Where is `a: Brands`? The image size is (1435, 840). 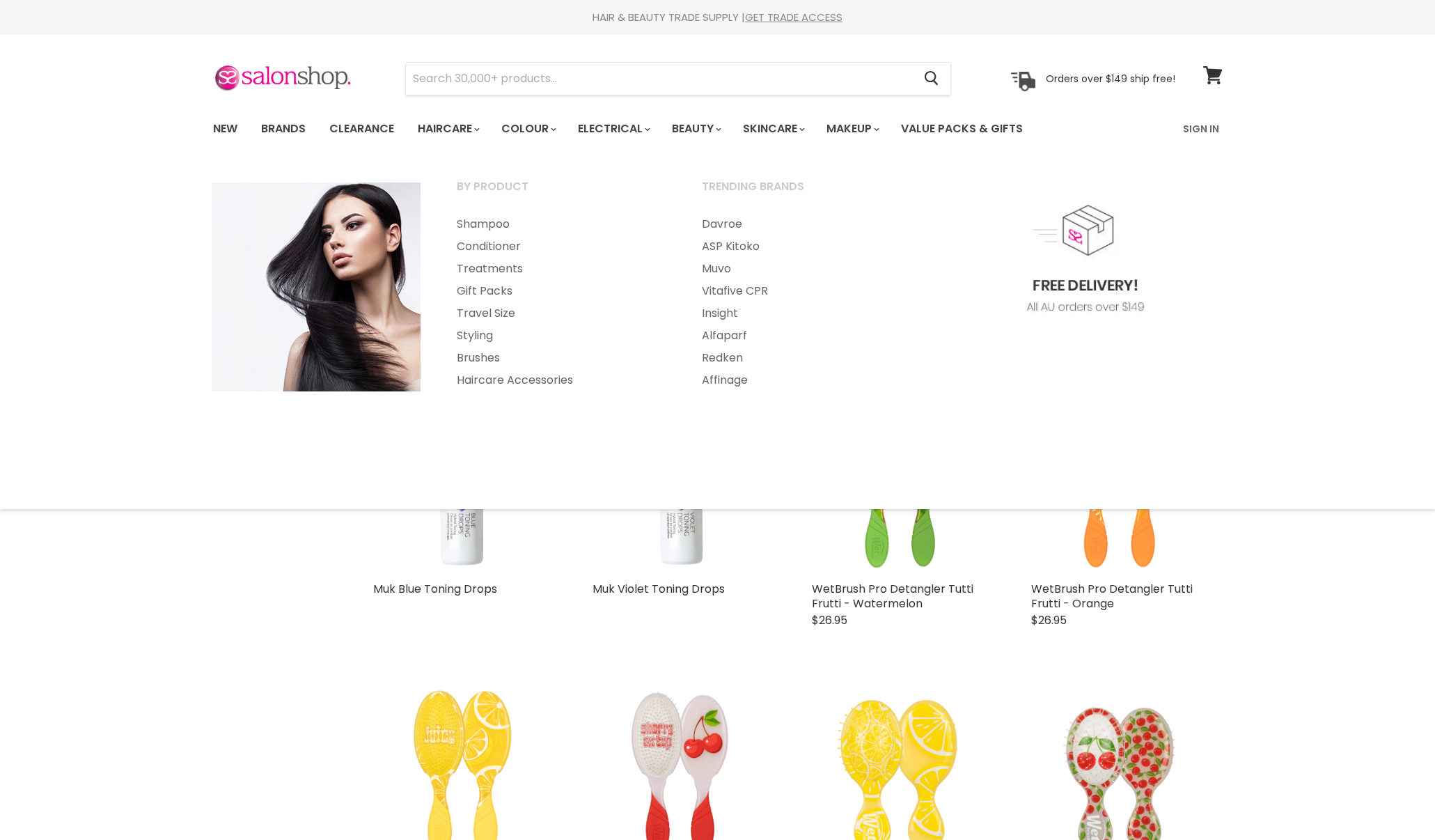 a: Brands is located at coordinates (283, 129).